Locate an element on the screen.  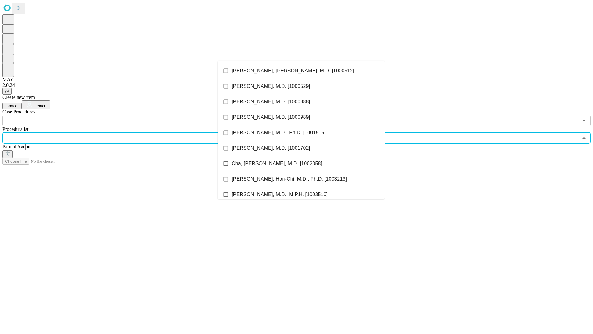
span: Proceduralist is located at coordinates (15, 129).